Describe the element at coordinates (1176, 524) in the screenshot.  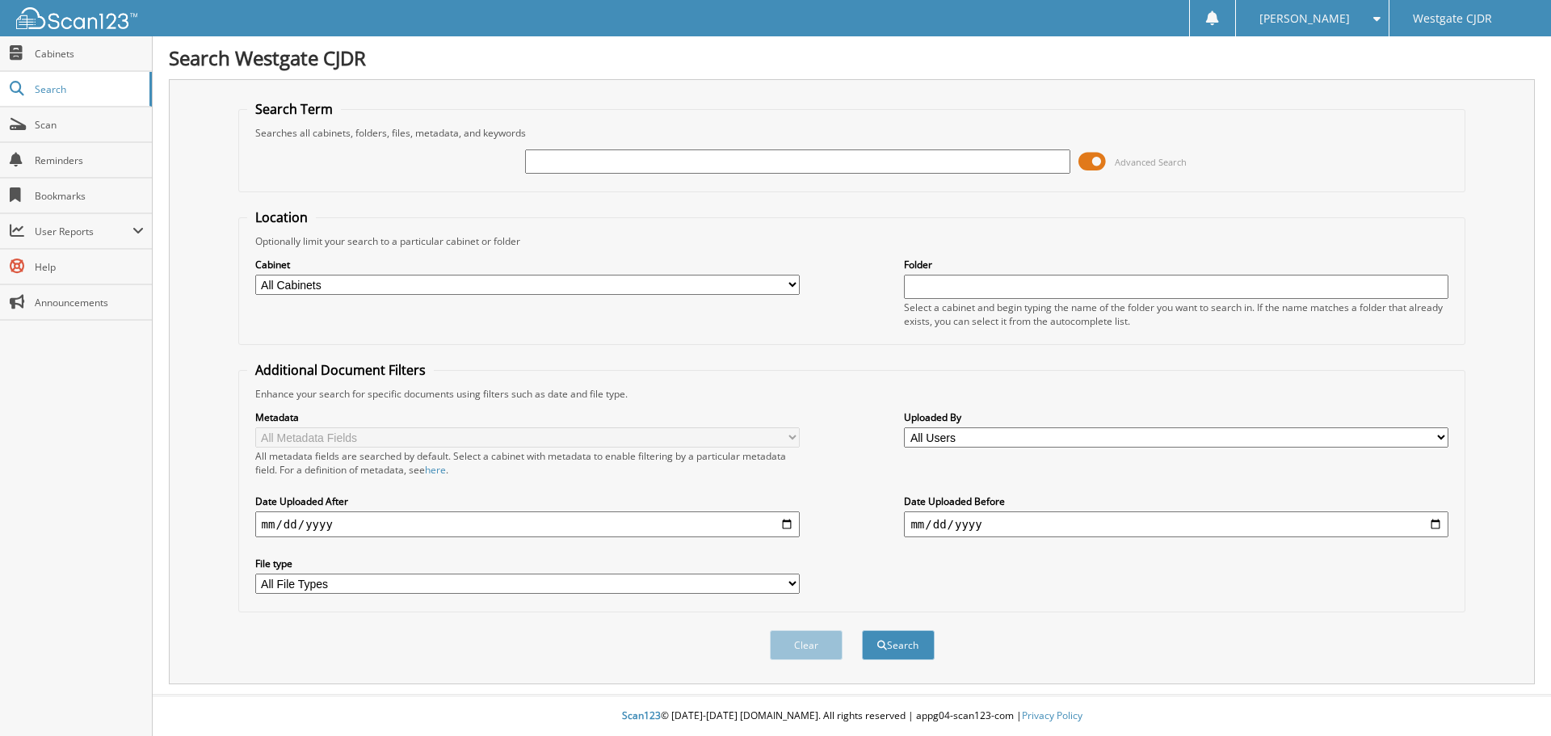
I see `input: end` at that location.